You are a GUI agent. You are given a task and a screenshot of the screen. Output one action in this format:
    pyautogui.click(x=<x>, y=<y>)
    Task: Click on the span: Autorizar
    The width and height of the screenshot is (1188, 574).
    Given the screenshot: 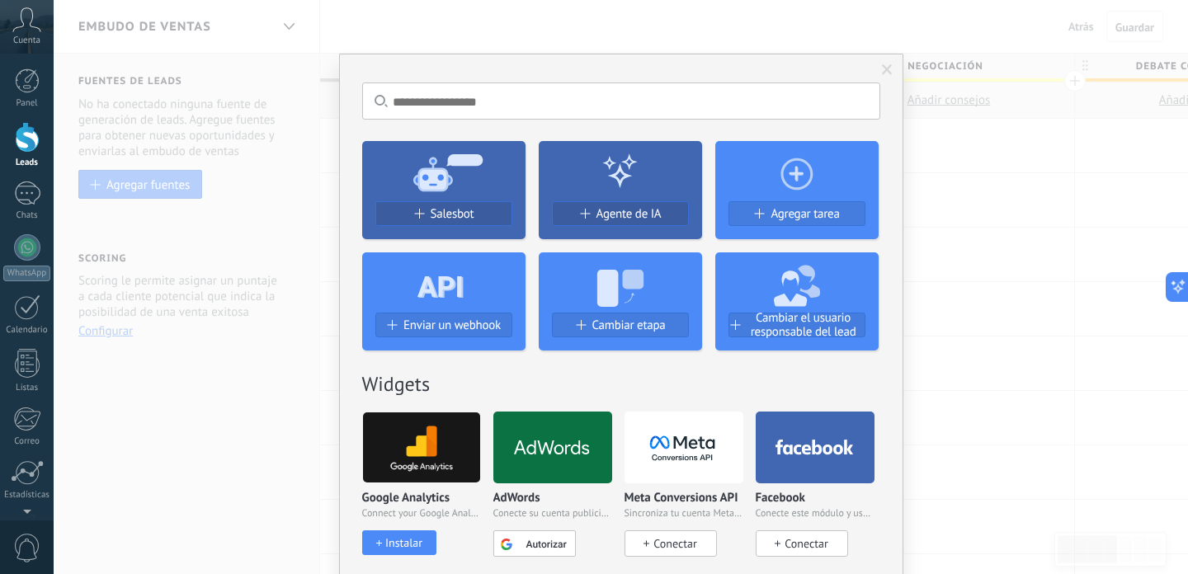 What is the action you would take?
    pyautogui.click(x=546, y=545)
    